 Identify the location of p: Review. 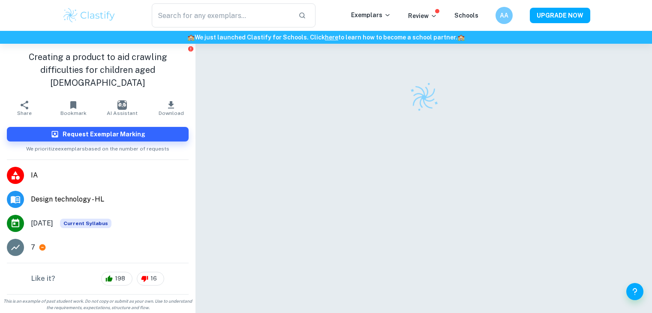
(423, 16).